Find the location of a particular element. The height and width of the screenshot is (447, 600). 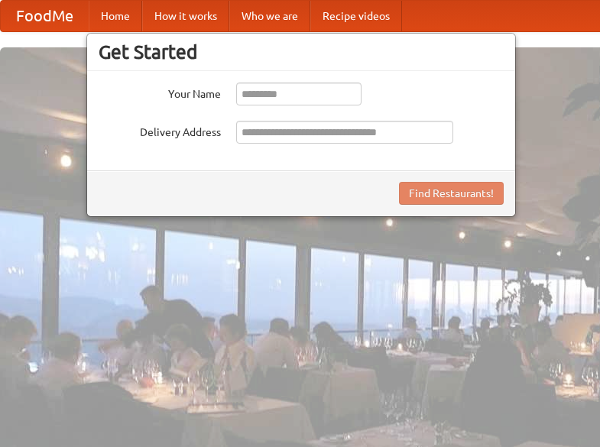

a: Recipe videos is located at coordinates (356, 16).